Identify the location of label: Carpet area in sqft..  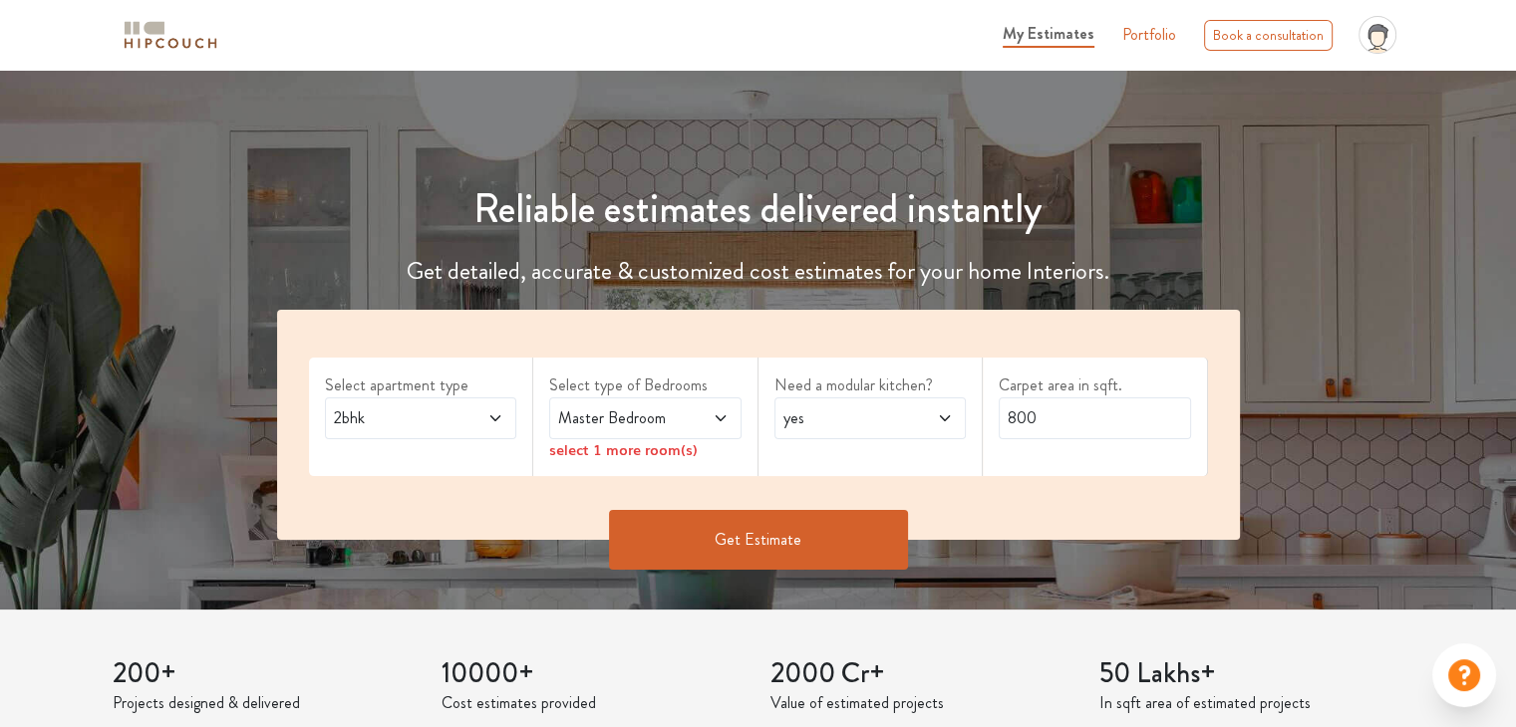
(1094, 386).